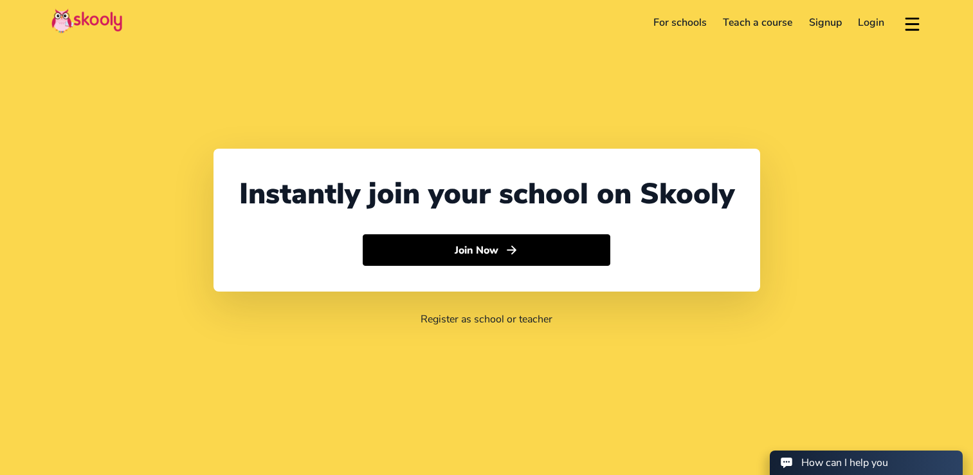 This screenshot has height=475, width=973. Describe the element at coordinates (486, 319) in the screenshot. I see `a: Register as school or teacher` at that location.